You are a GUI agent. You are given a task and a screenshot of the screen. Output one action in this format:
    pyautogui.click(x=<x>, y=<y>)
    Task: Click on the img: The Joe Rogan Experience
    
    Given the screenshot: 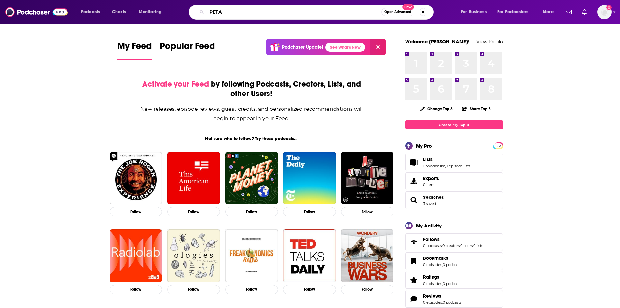 What is the action you would take?
    pyautogui.click(x=136, y=178)
    